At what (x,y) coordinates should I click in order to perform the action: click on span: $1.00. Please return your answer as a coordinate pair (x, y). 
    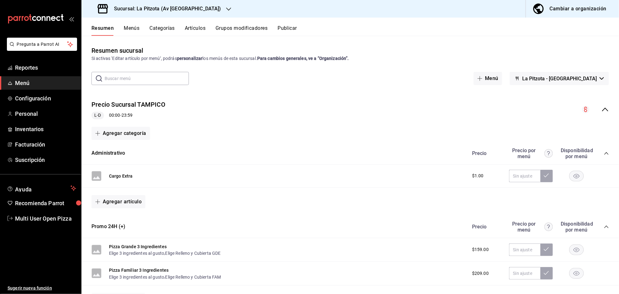
    Looking at the image, I should click on (478, 176).